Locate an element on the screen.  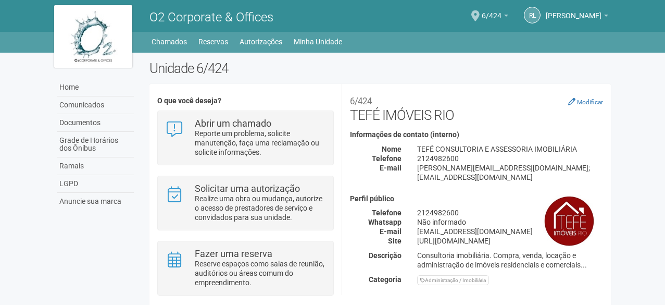
img: business.png is located at coordinates (569, 221).